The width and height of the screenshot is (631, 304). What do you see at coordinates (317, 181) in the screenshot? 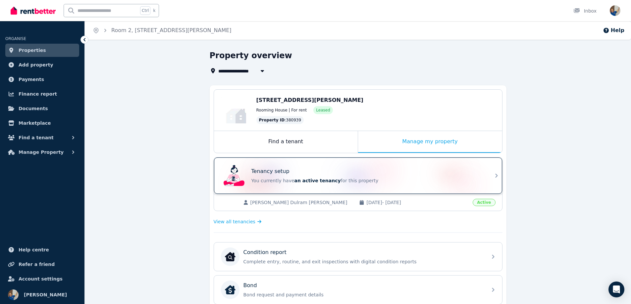
I see `span: an active tenancy` at bounding box center [317, 181].